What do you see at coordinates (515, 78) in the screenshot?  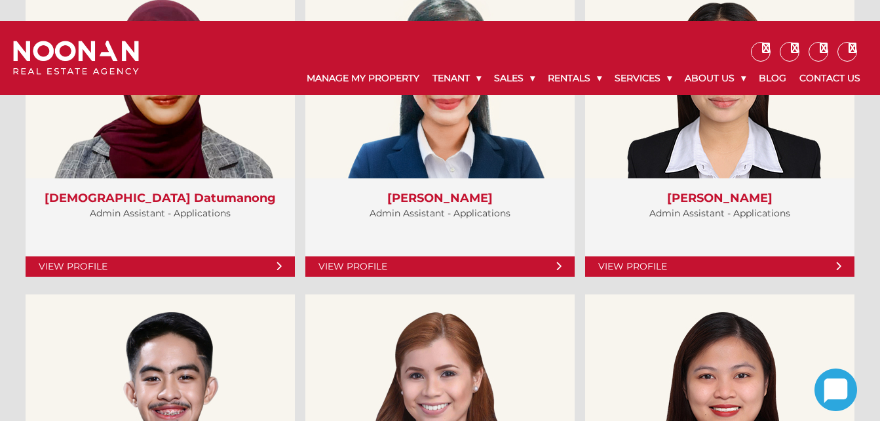 I see `a: Sales` at bounding box center [515, 78].